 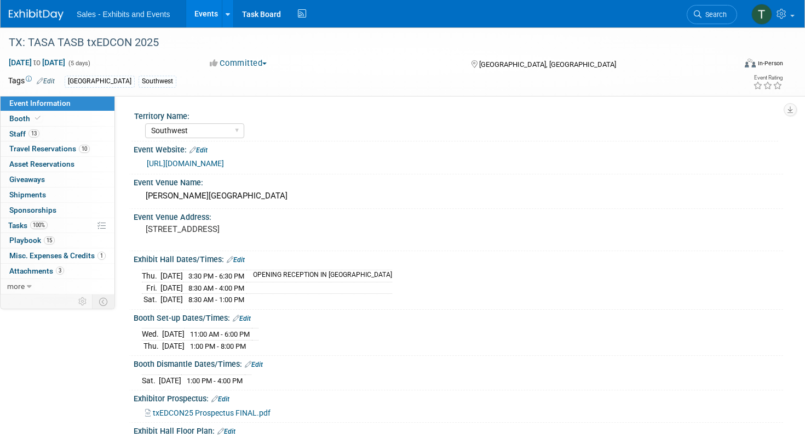 What do you see at coordinates (751, 63) in the screenshot?
I see `img: Format-Inperson.png` at bounding box center [751, 63].